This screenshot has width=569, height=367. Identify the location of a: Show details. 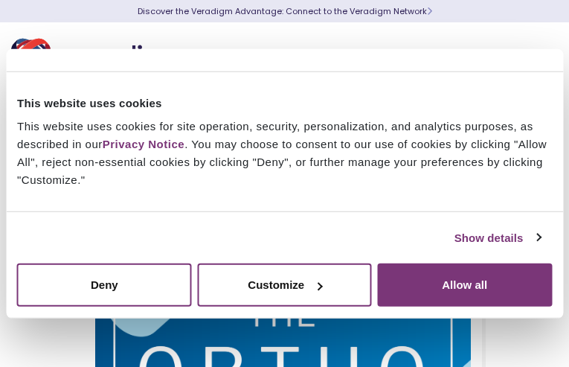
(498, 237).